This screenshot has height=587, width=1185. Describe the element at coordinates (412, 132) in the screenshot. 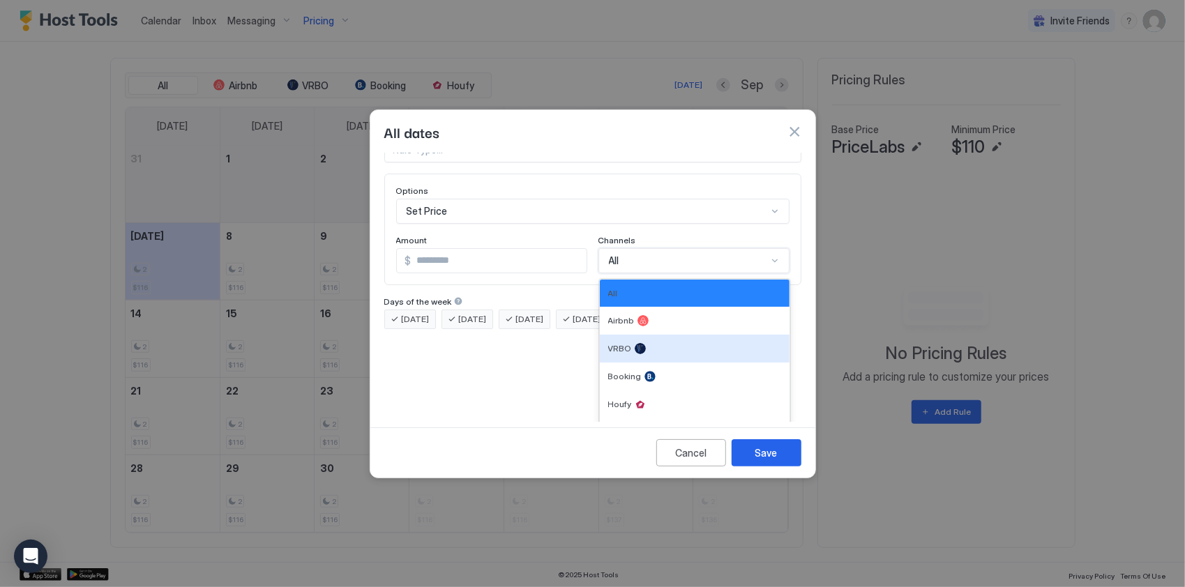

I see `span: All dates` at that location.